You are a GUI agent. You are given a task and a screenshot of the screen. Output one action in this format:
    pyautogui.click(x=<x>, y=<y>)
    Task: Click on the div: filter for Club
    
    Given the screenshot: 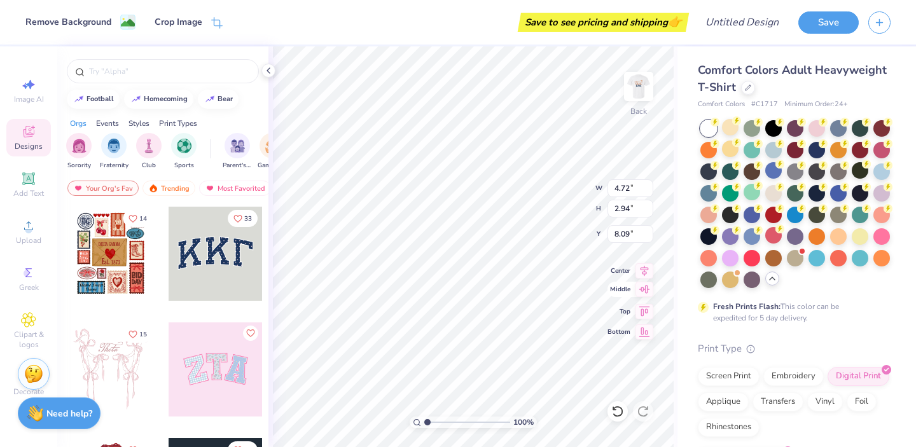 What is the action you would take?
    pyautogui.click(x=149, y=151)
    